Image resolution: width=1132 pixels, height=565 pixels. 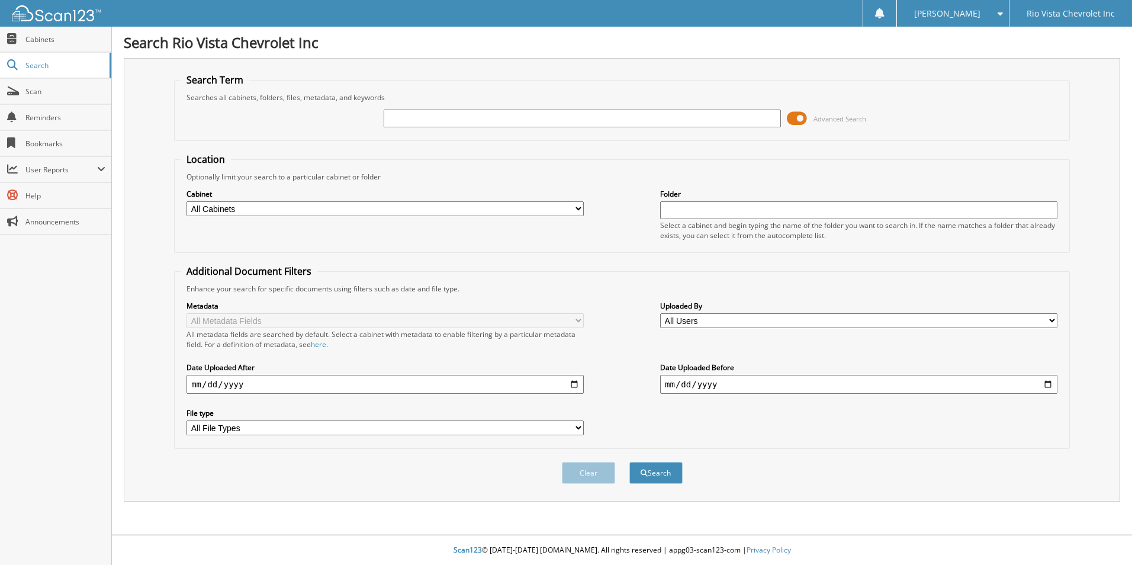 What do you see at coordinates (768, 549) in the screenshot?
I see `a: Privacy Policy` at bounding box center [768, 549].